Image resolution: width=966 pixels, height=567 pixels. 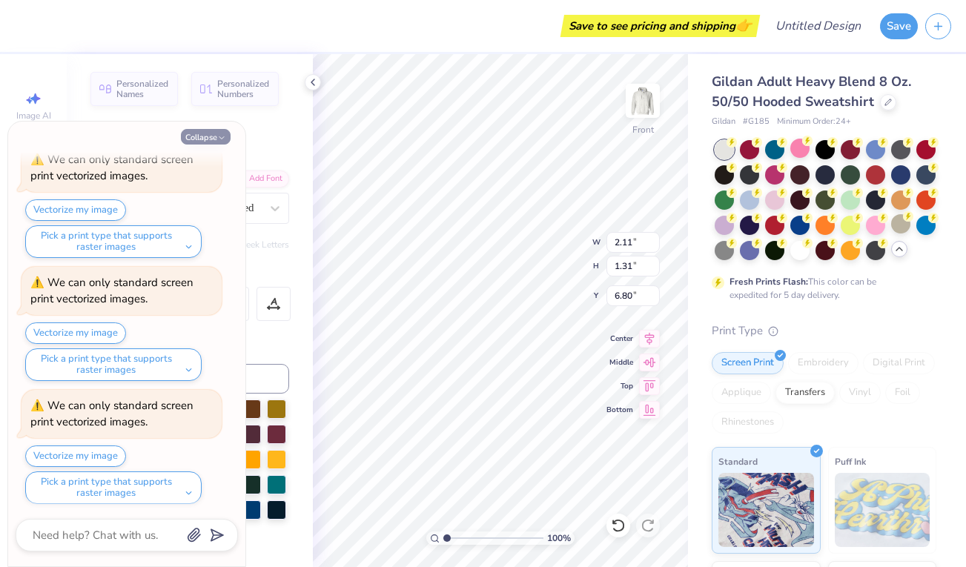 I want to click on div: Transfers, so click(x=805, y=393).